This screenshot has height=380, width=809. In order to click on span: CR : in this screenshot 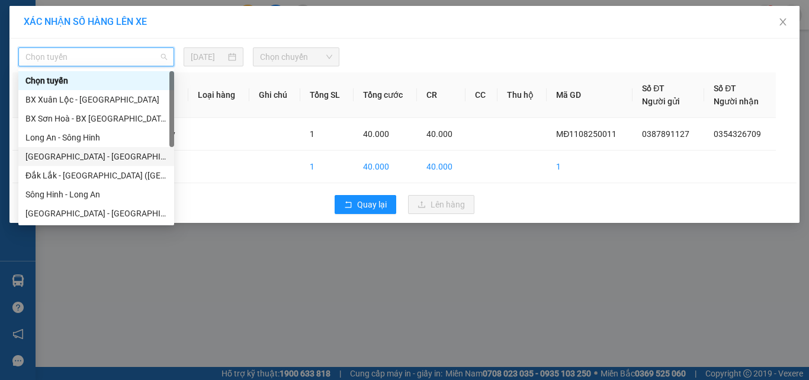, I will do `click(18, 69)`.